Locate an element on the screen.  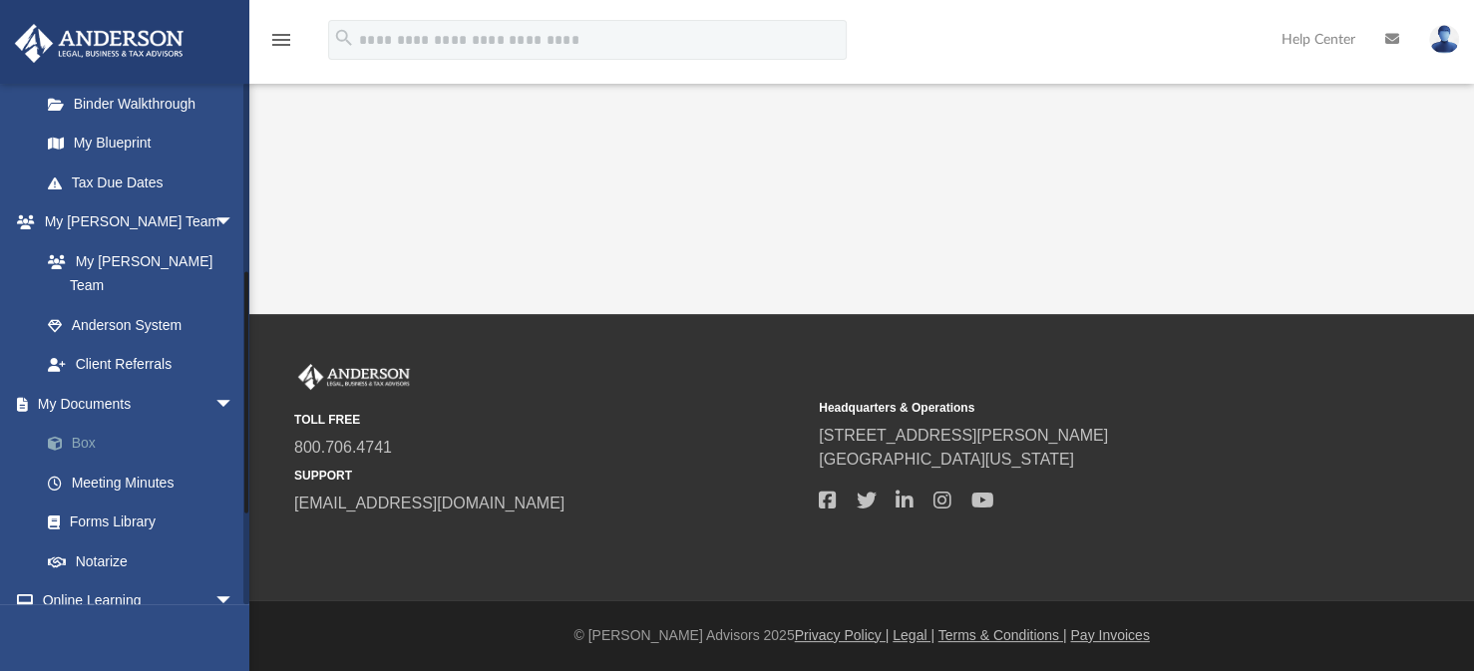
a: Privacy Policy | is located at coordinates (842, 635).